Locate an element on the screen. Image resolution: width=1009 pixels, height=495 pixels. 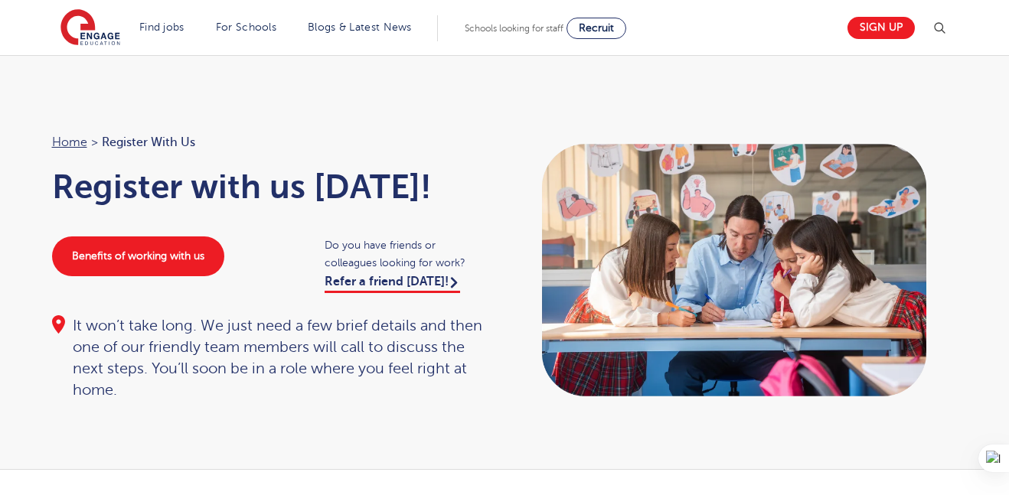
nav: breadcrumb is located at coordinates (271, 142).